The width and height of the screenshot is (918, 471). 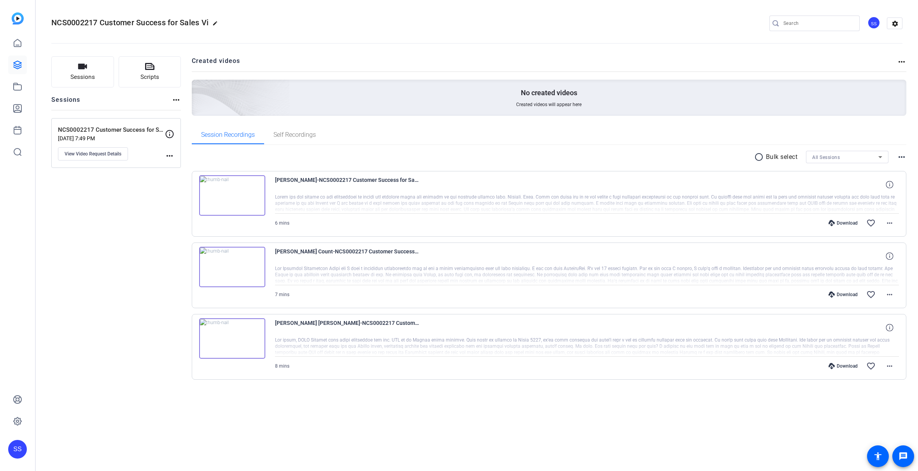 What do you see at coordinates (282, 295) in the screenshot?
I see `span: 7 mins` at bounding box center [282, 295].